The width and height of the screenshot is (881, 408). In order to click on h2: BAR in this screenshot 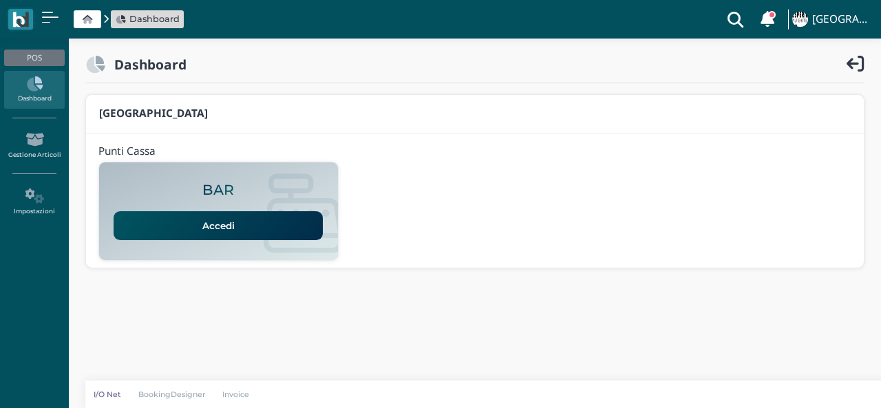, I will do `click(218, 190)`.